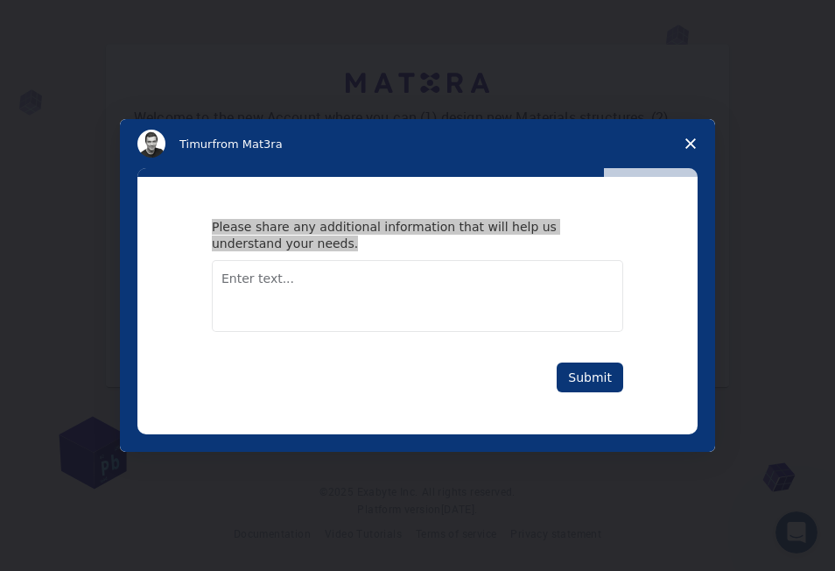 Image resolution: width=835 pixels, height=571 pixels. Describe the element at coordinates (151, 144) in the screenshot. I see `img: Profile image for Timur` at that location.